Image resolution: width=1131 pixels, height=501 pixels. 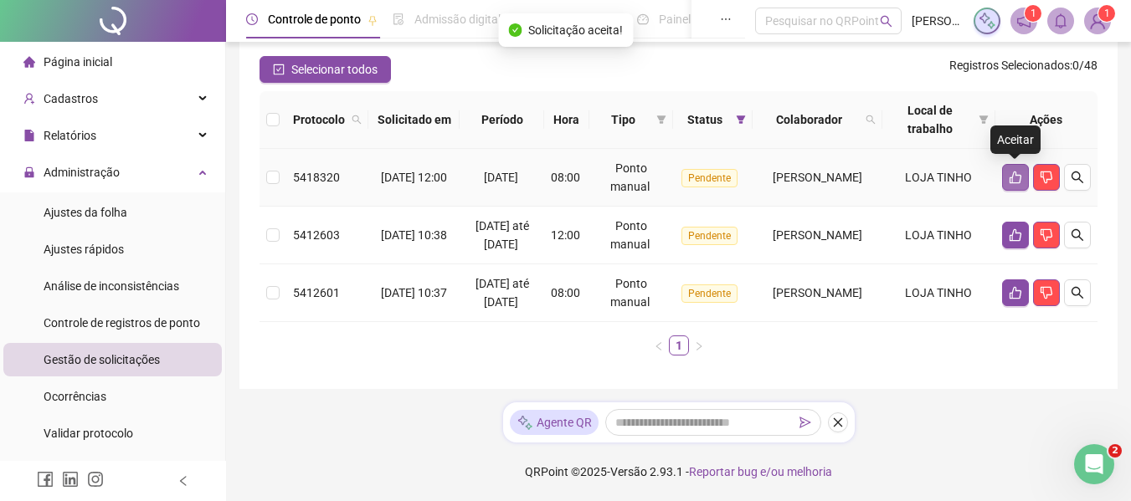 I want to click on span: Reportar bug e/ou melhoria, so click(x=760, y=472).